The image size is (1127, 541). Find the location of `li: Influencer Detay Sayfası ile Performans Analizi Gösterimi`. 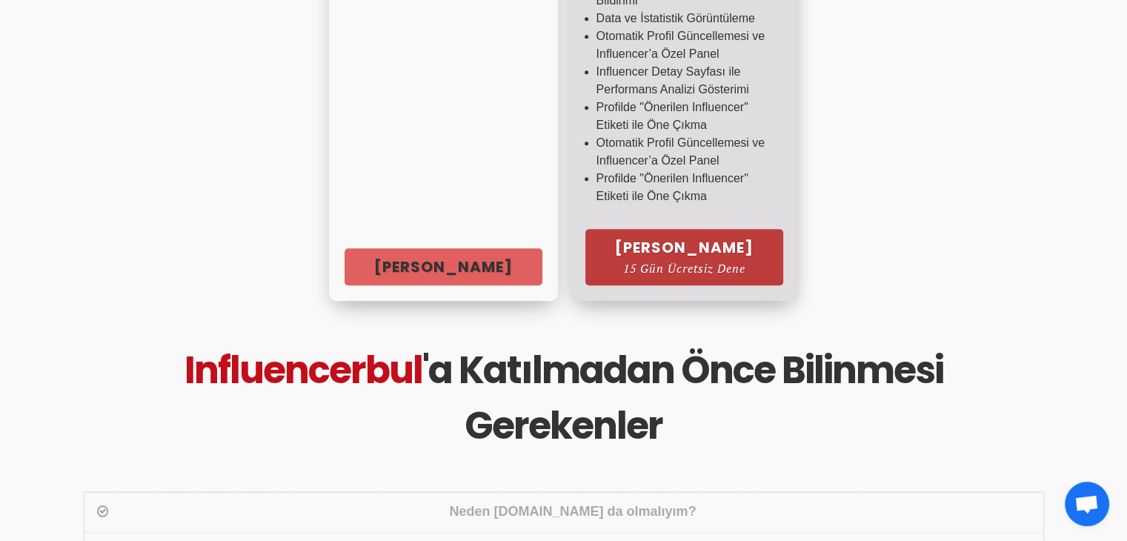

li: Influencer Detay Sayfası ile Performans Analizi Gösterimi is located at coordinates (684, 81).